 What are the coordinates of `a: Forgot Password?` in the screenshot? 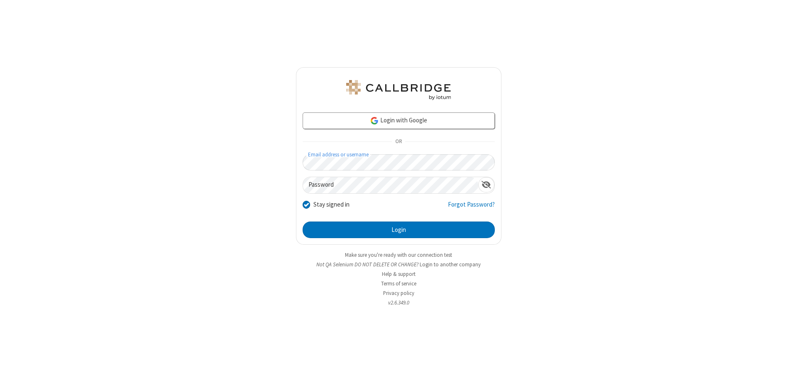 It's located at (471, 208).